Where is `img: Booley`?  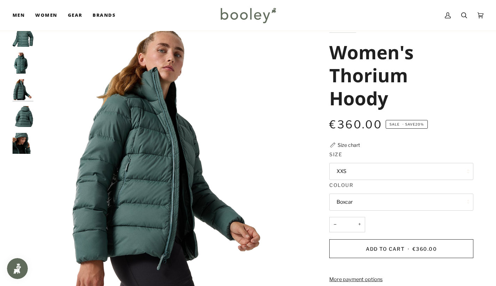
img: Booley is located at coordinates (248, 15).